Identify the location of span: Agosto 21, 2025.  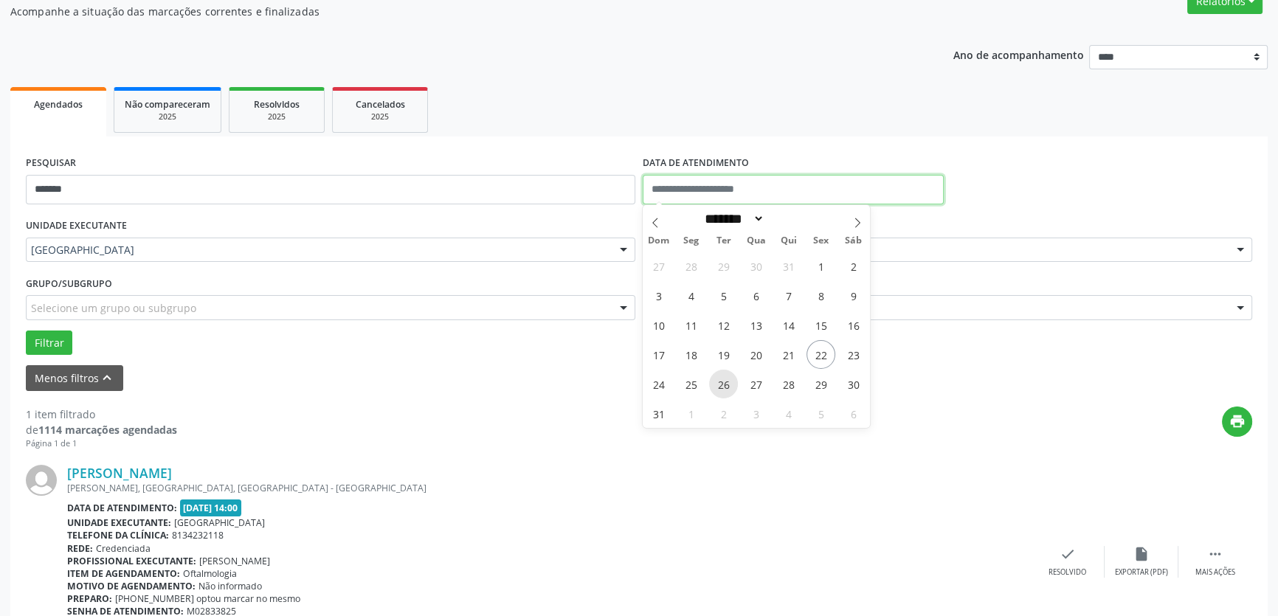
(788, 354).